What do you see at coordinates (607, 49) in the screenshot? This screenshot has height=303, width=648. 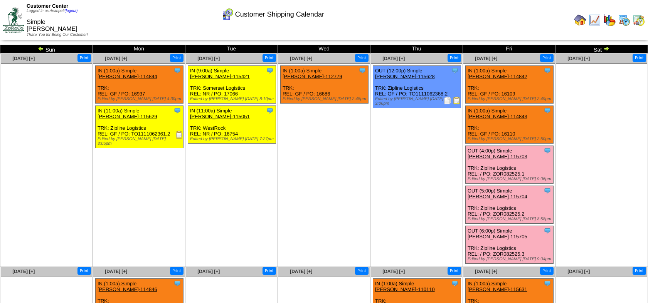 I see `img: arrowright.gif` at bounding box center [607, 49].